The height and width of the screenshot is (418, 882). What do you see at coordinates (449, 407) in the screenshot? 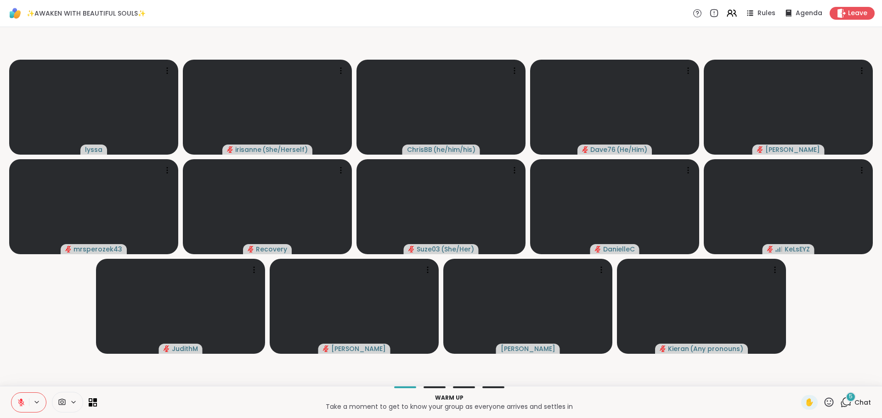
I see `p: Take a moment to get to know your group as everyone arrives and settles in` at bounding box center [449, 407].